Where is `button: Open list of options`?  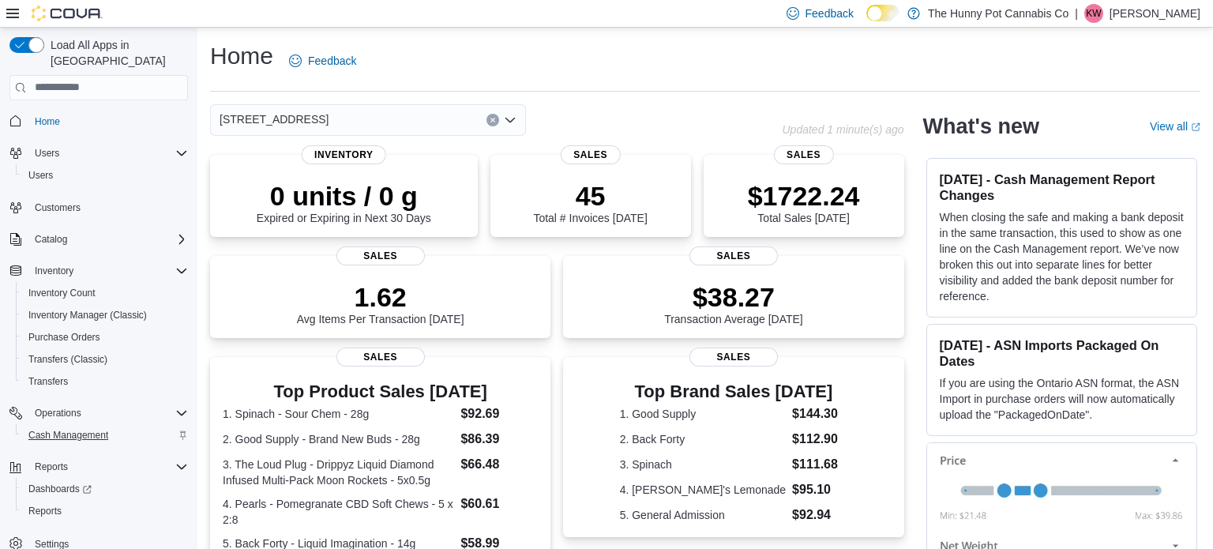
button: Open list of options is located at coordinates (510, 120).